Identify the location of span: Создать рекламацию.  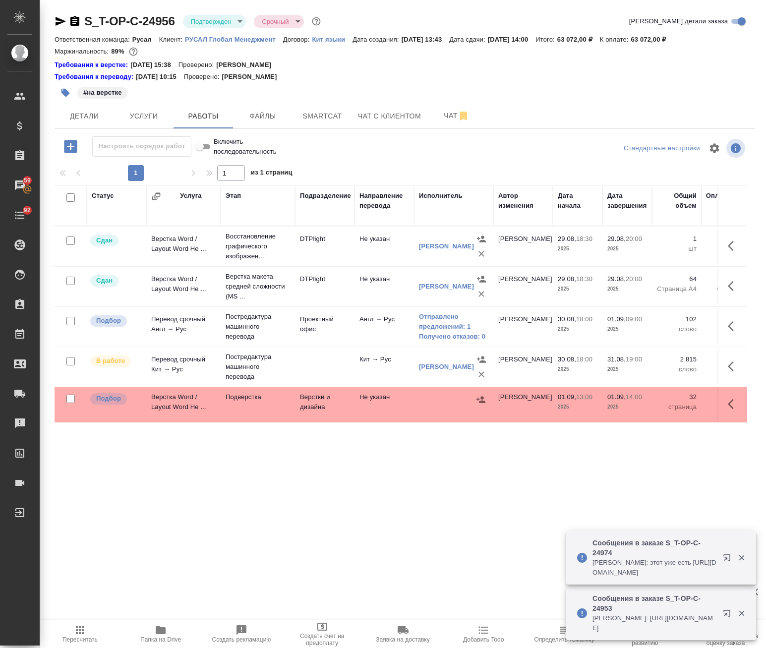
(242, 640).